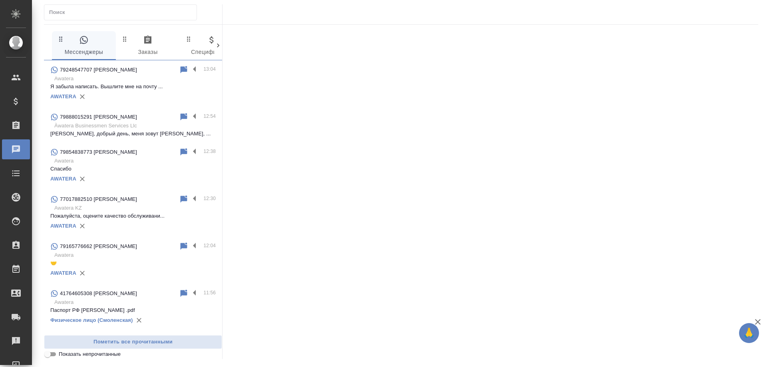  Describe the element at coordinates (209, 199) in the screenshot. I see `p: 12:30` at that location.